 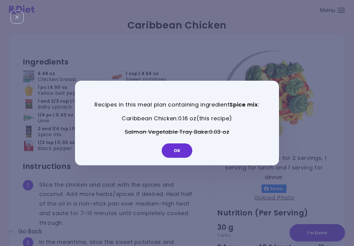 What do you see at coordinates (177, 119) in the screenshot?
I see `p: Caribbean Chicken : 0.16 oz (this recipe)` at bounding box center [177, 119].